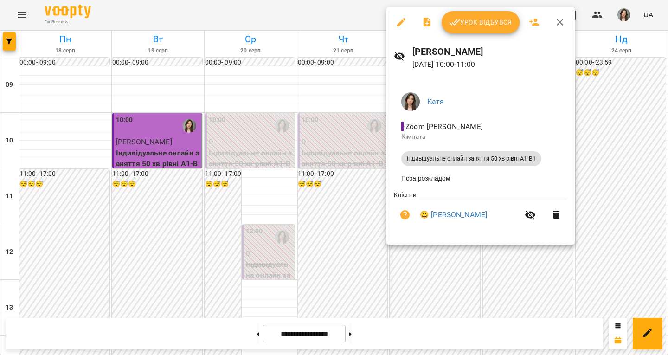 The height and width of the screenshot is (355, 668). Describe the element at coordinates (481, 212) in the screenshot. I see `ul: Клієнти` at that location.